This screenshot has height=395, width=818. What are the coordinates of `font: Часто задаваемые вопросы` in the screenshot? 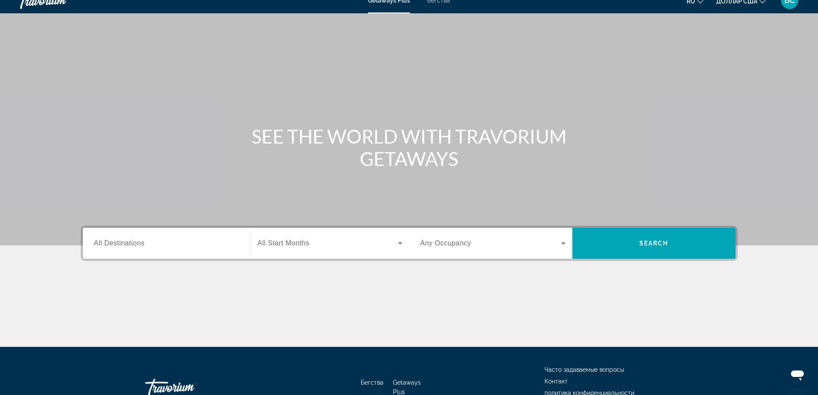 It's located at (584, 369).